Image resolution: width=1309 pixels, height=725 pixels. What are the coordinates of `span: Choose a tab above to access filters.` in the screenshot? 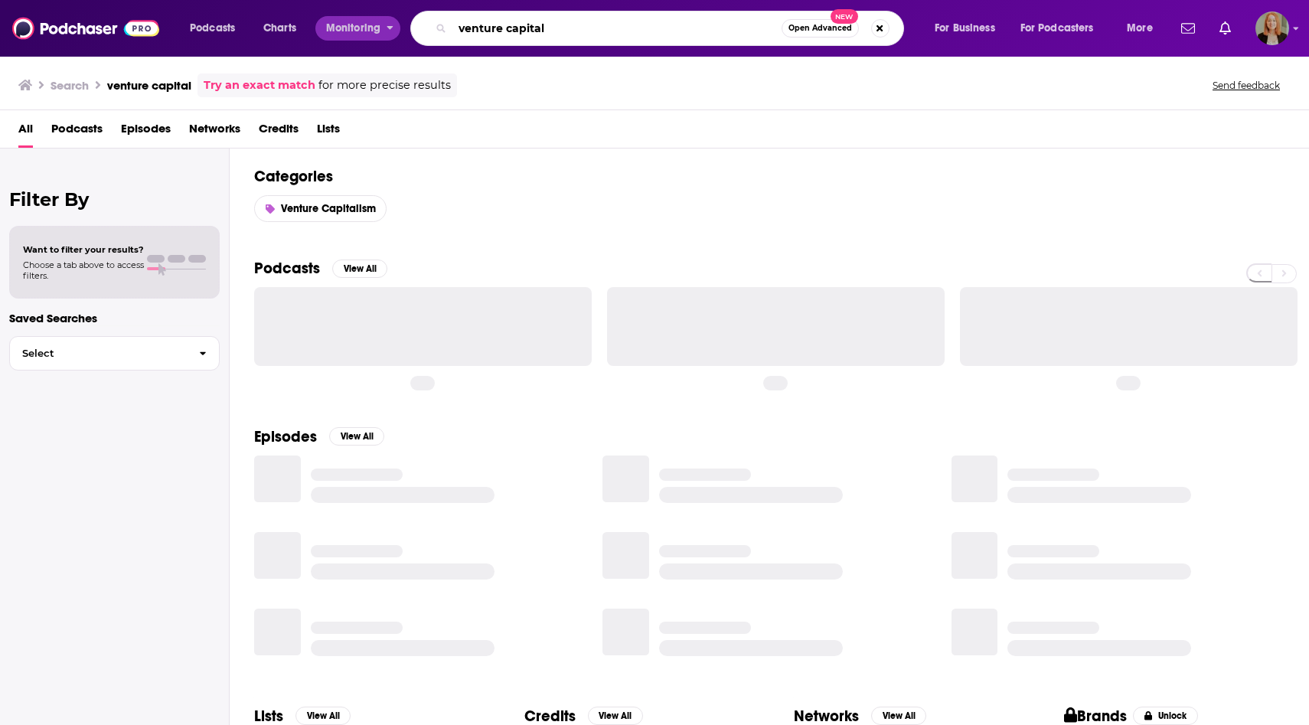 It's located at (83, 270).